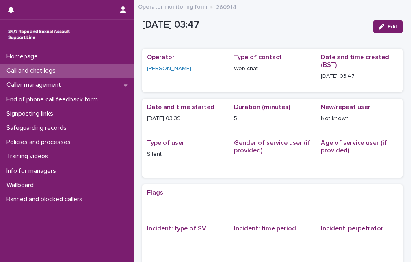 The width and height of the screenshot is (411, 262). Describe the element at coordinates (166, 143) in the screenshot. I see `span: Type of user` at that location.